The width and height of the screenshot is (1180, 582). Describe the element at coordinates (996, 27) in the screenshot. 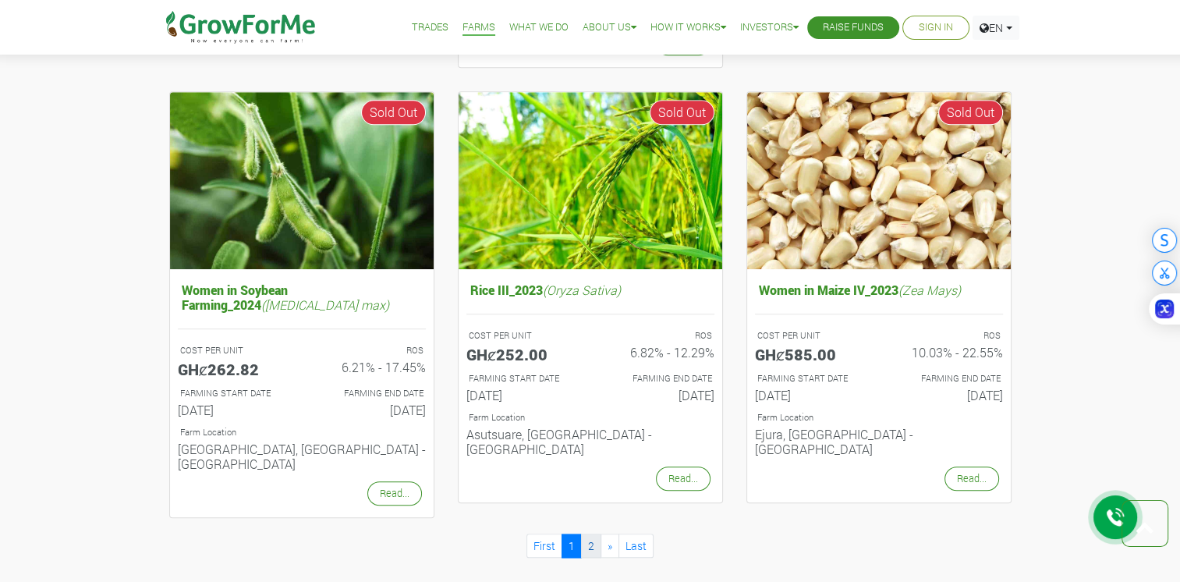

I see `a: EN` at that location.